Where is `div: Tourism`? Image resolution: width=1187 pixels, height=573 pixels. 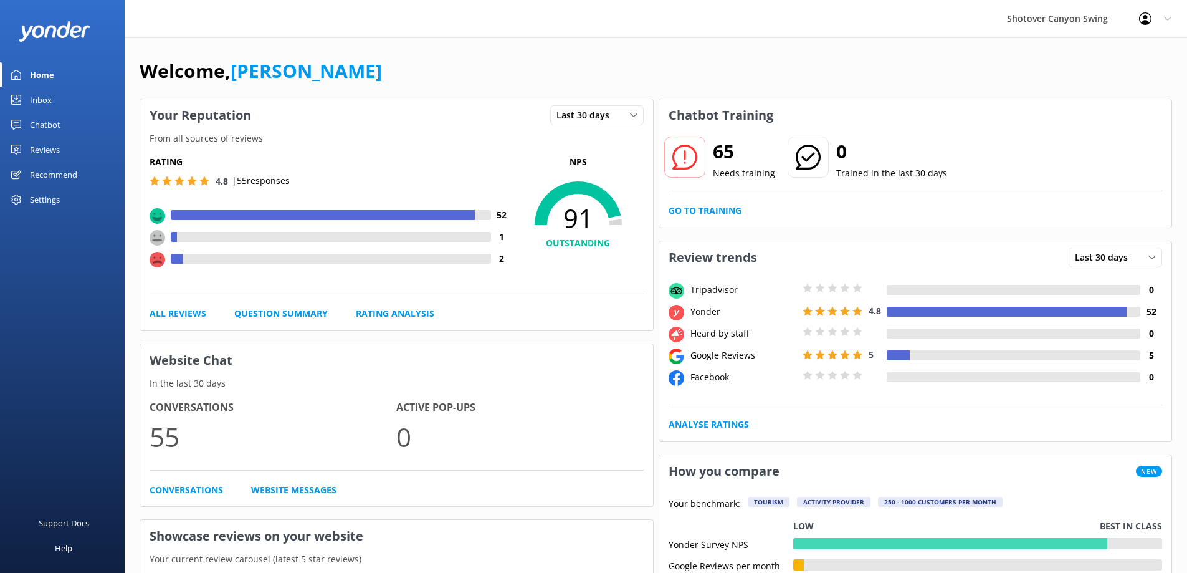
div: Tourism is located at coordinates (768, 502).